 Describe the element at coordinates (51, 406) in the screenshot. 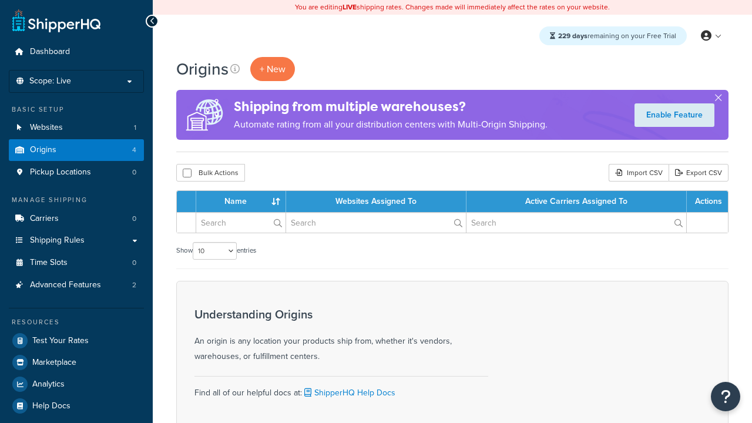

I see `span: Help Docs` at that location.